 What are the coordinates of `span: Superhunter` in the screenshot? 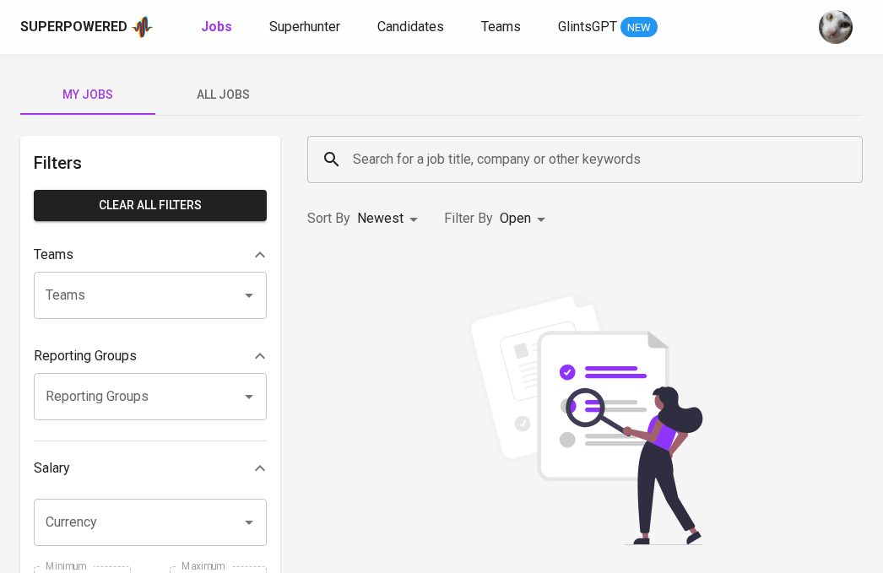 It's located at (305, 26).